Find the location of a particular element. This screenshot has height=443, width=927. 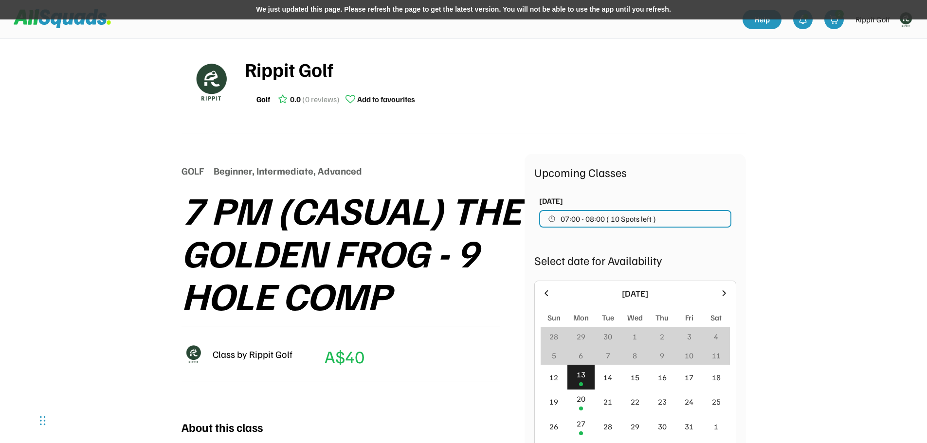

div: 18 is located at coordinates (716, 378).